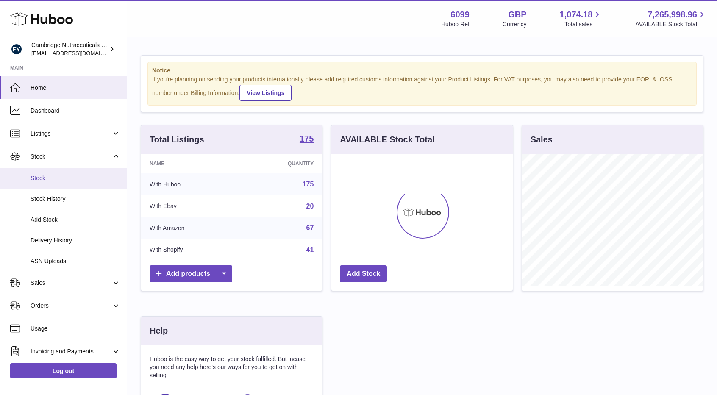  What do you see at coordinates (542, 139) in the screenshot?
I see `h3: Sales` at bounding box center [542, 139].